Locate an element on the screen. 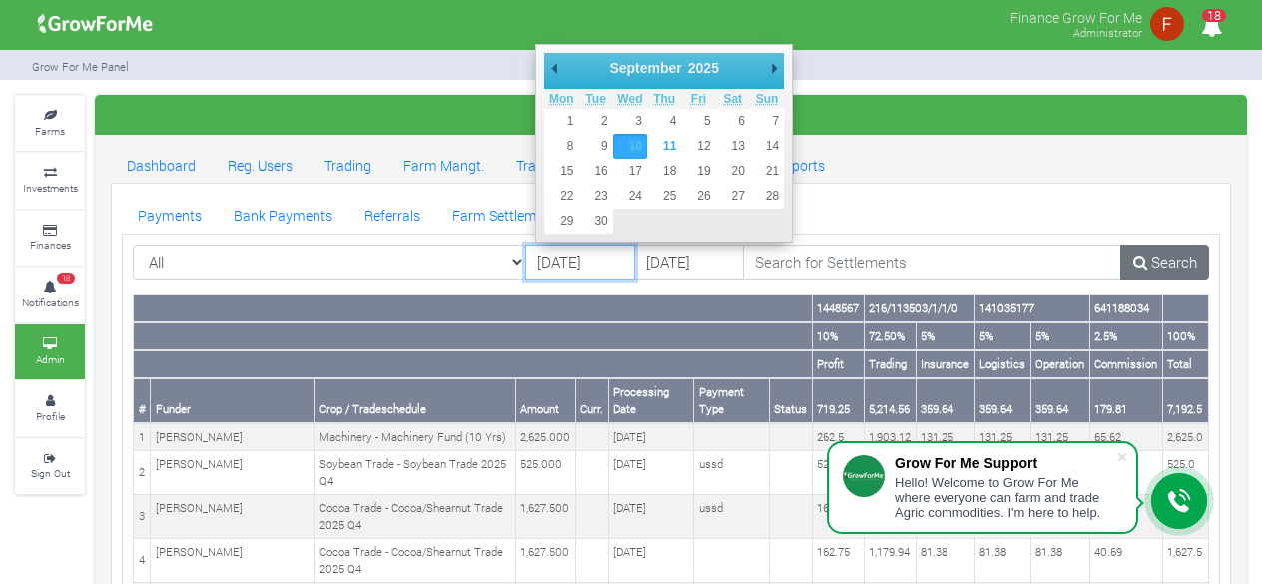 Image resolution: width=1262 pixels, height=584 pixels. small: Sign Out is located at coordinates (50, 473).